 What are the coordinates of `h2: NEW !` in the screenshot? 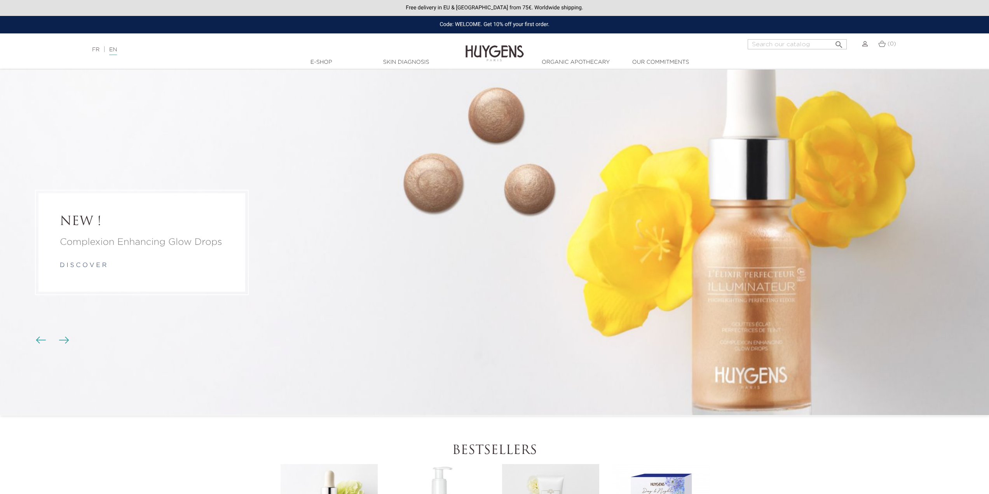 It's located at (142, 222).